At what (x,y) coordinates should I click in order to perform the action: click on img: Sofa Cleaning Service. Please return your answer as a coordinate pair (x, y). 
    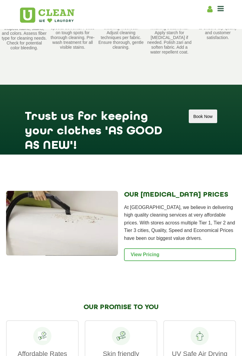
    Looking at the image, I should click on (62, 223).